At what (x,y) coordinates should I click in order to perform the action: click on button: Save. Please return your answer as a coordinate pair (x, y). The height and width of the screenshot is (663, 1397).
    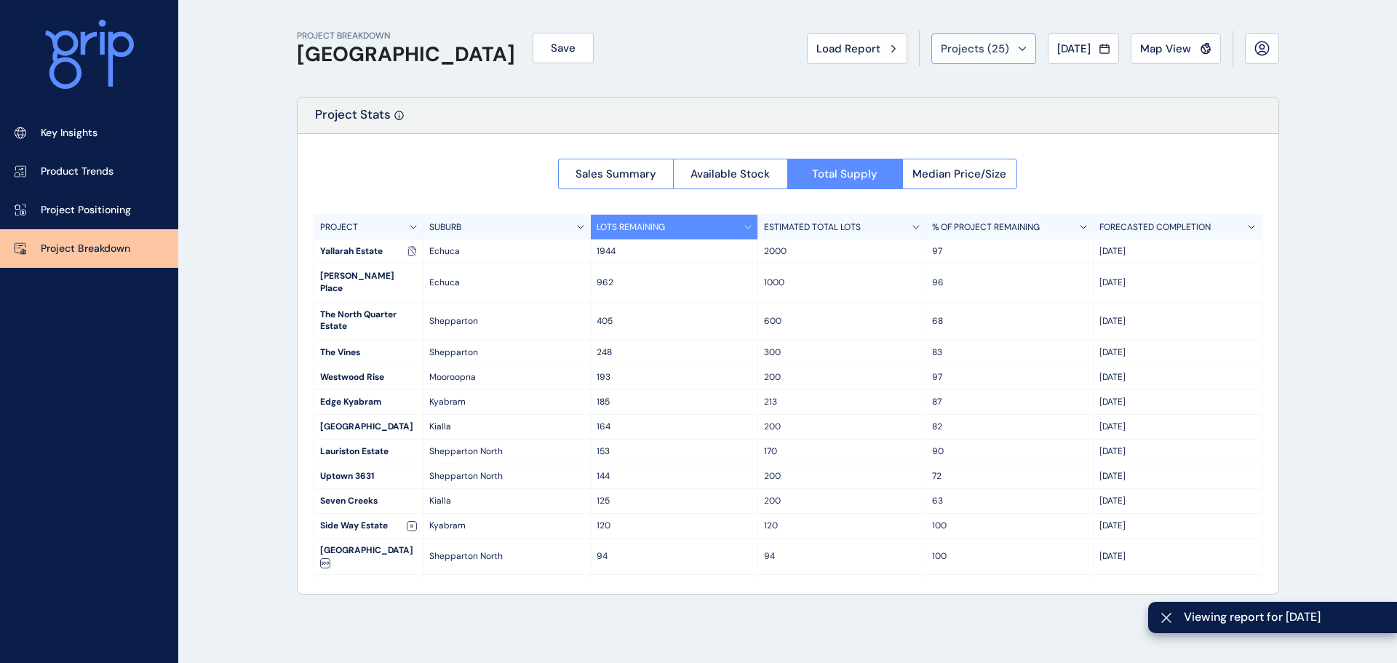
    Looking at the image, I should click on (563, 48).